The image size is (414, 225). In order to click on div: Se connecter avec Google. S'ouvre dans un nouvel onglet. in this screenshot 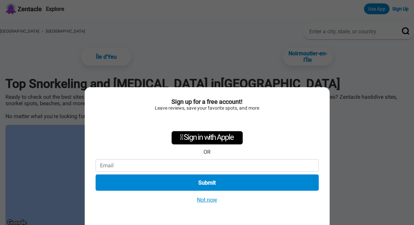, I will do `click(207, 122)`.